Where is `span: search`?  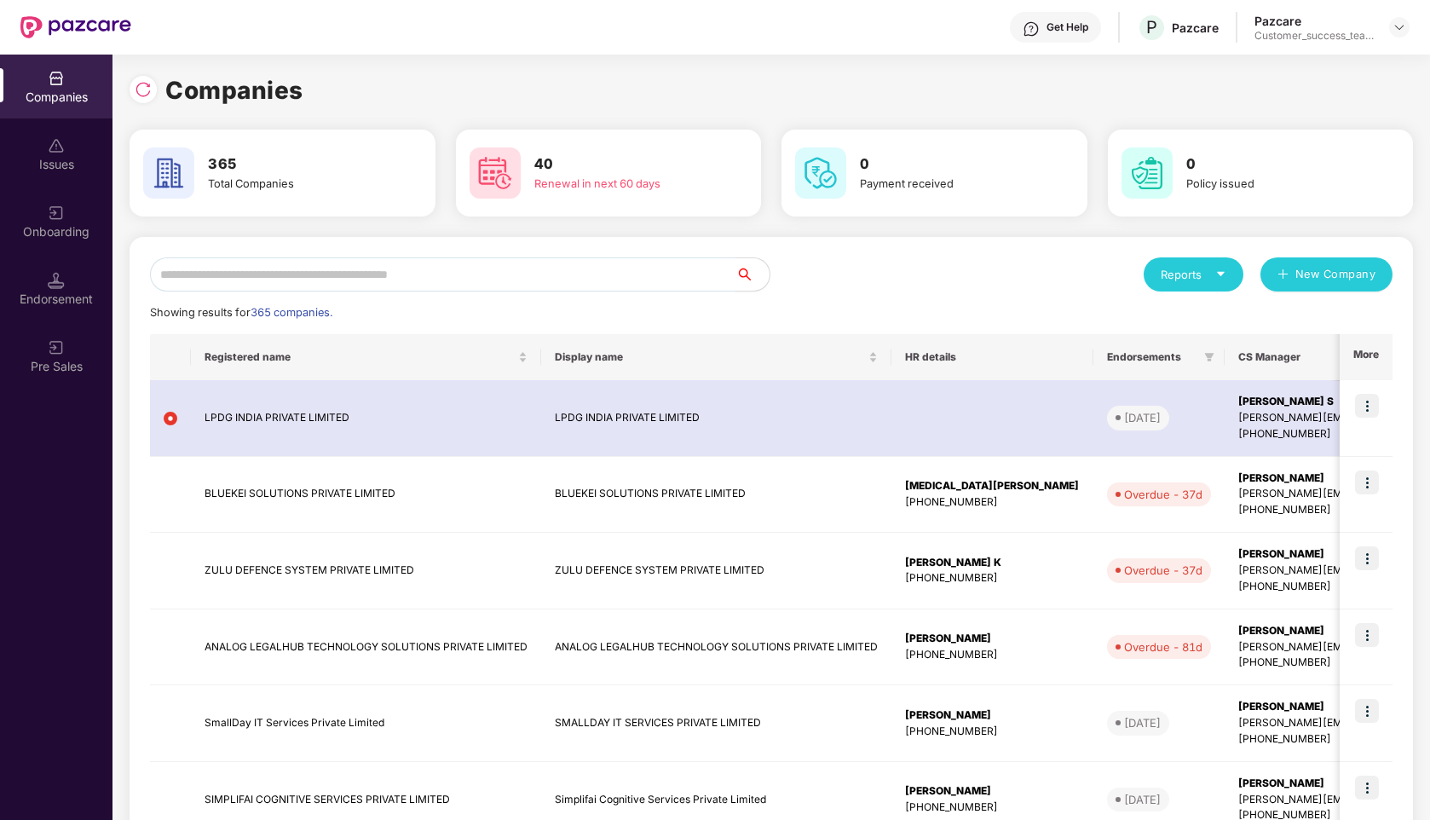 span: search is located at coordinates (752, 274).